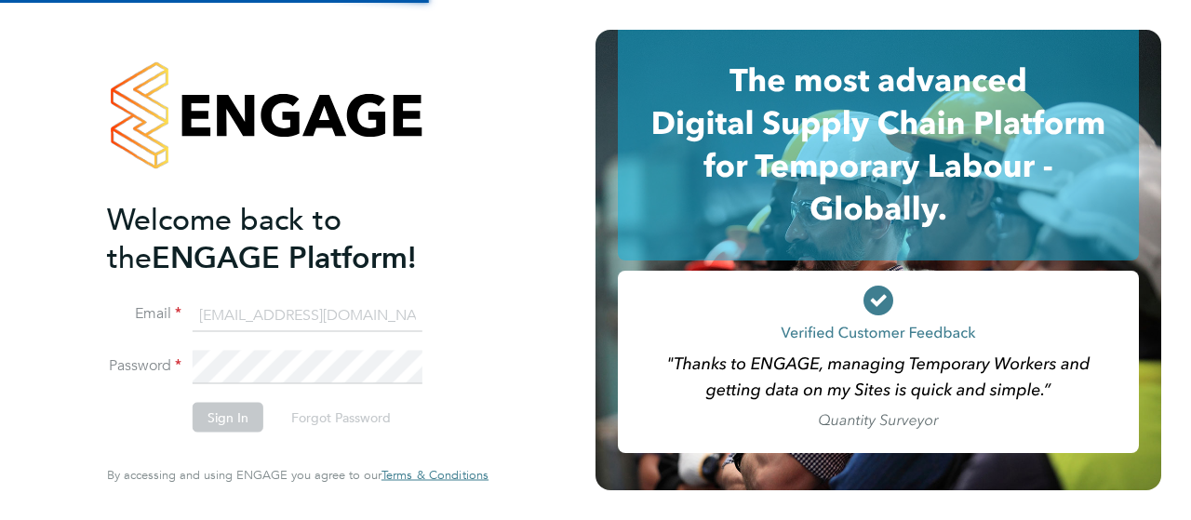 The width and height of the screenshot is (1191, 520). What do you see at coordinates (434, 475) in the screenshot?
I see `a: Terms & Conditions` at bounding box center [434, 475].